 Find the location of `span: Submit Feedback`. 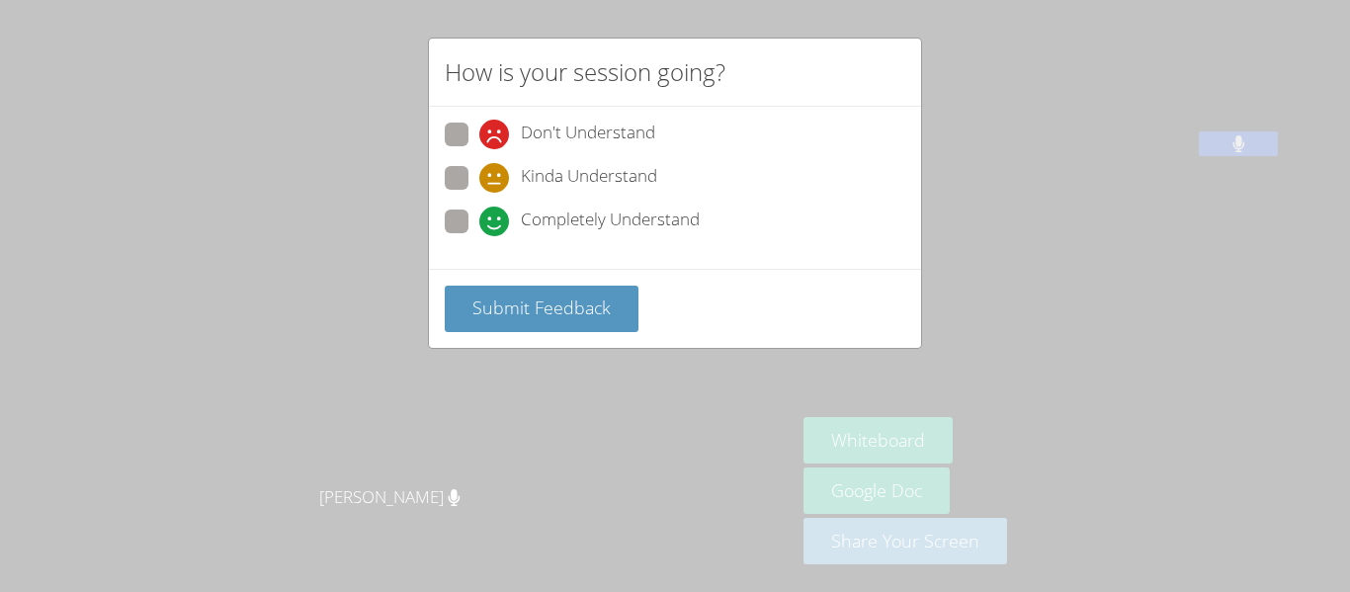

span: Submit Feedback is located at coordinates (542, 307).